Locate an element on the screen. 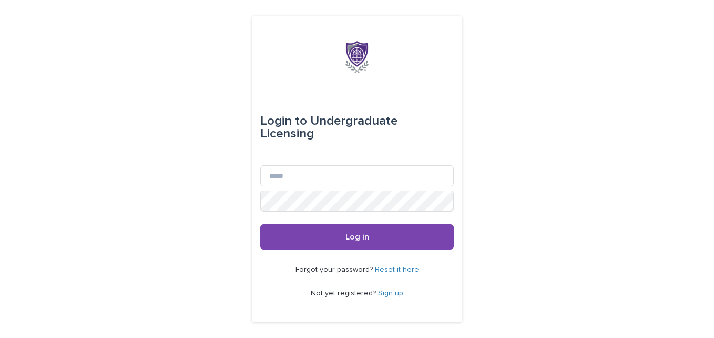 The height and width of the screenshot is (338, 714). a: Sign up is located at coordinates (391, 293).